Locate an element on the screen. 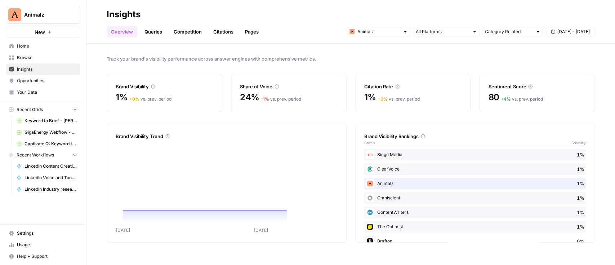 The height and width of the screenshot is (265, 615). span: New is located at coordinates (40, 32).